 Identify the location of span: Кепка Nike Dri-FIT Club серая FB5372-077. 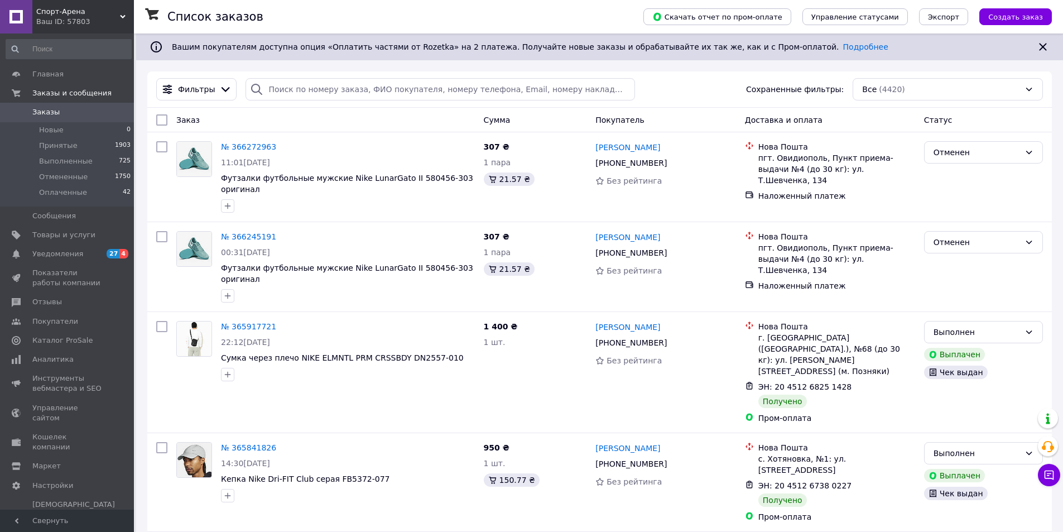
(305, 479).